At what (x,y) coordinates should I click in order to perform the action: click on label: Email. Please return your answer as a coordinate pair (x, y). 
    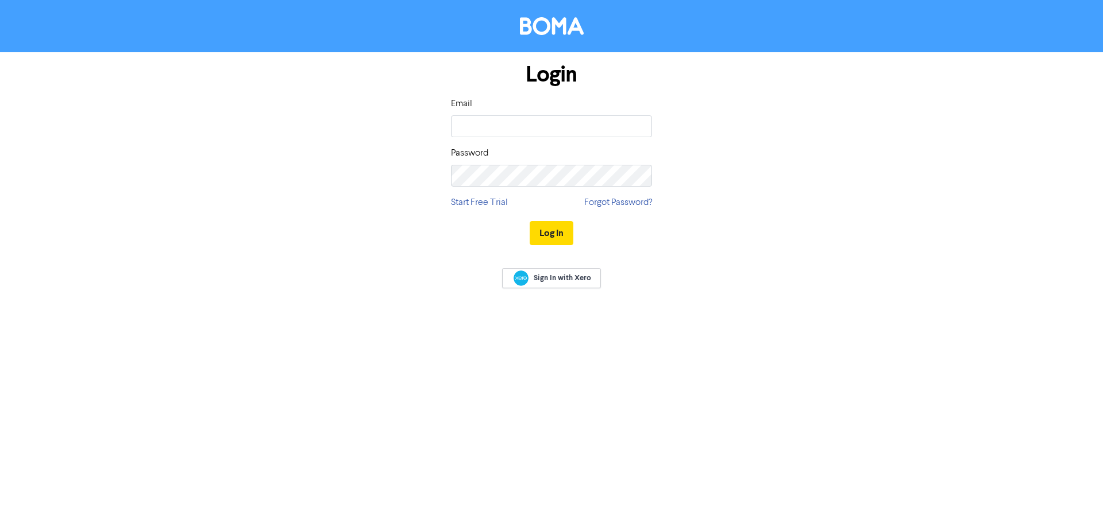
    Looking at the image, I should click on (461, 104).